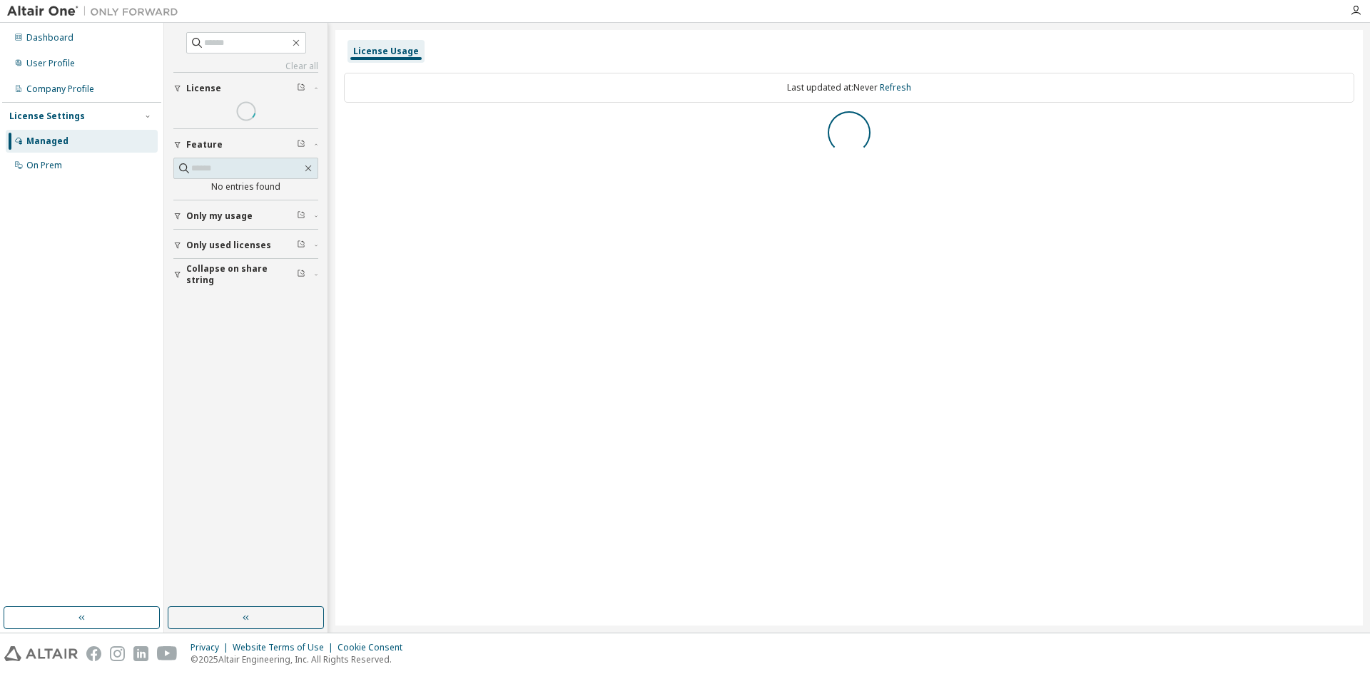 Image resolution: width=1370 pixels, height=674 pixels. Describe the element at coordinates (386, 51) in the screenshot. I see `div: License Usage` at that location.